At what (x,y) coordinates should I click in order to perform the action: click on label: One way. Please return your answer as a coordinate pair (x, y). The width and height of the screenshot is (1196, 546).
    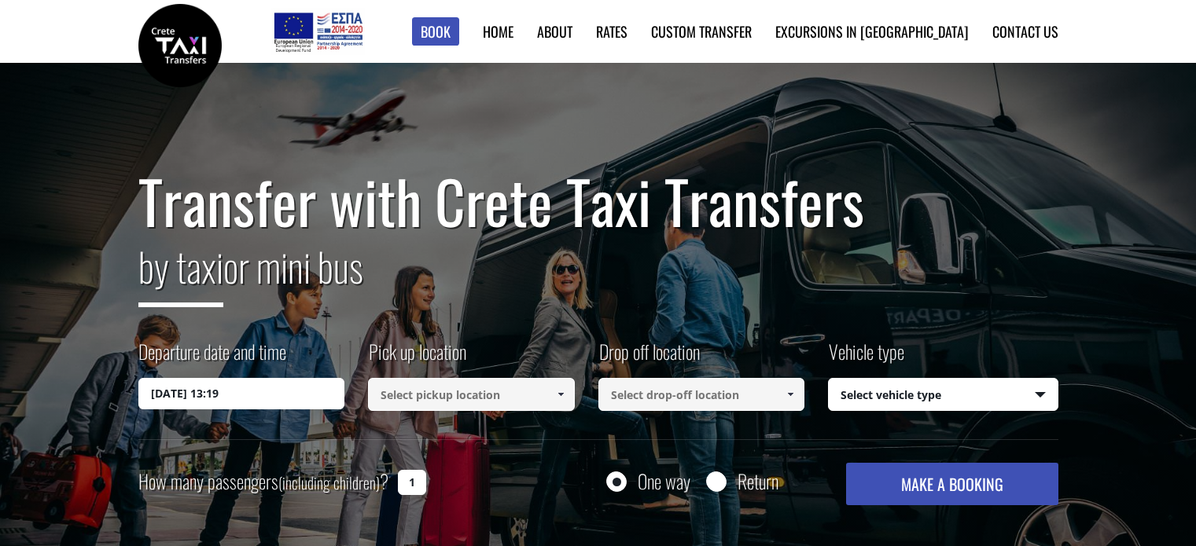
    Looking at the image, I should click on (664, 481).